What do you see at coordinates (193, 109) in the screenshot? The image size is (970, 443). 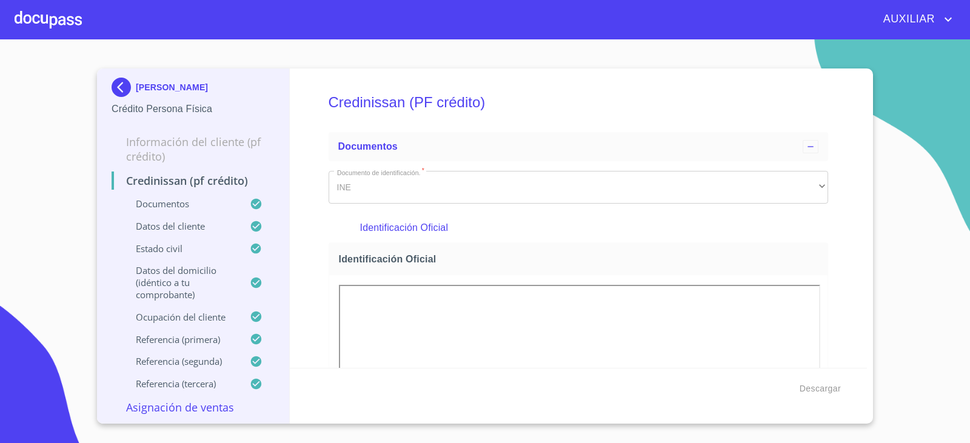 I see `p: Crédito Persona Física` at bounding box center [193, 109].